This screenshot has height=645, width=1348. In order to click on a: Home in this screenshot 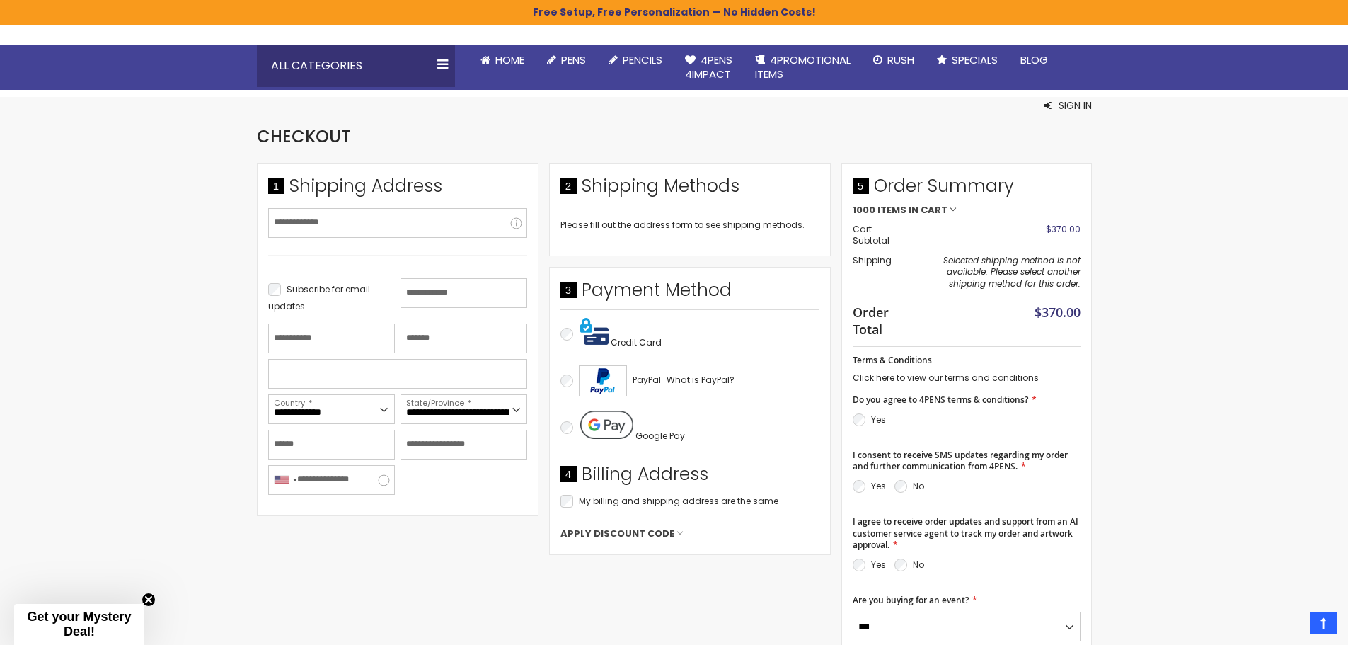, I will do `click(502, 60)`.